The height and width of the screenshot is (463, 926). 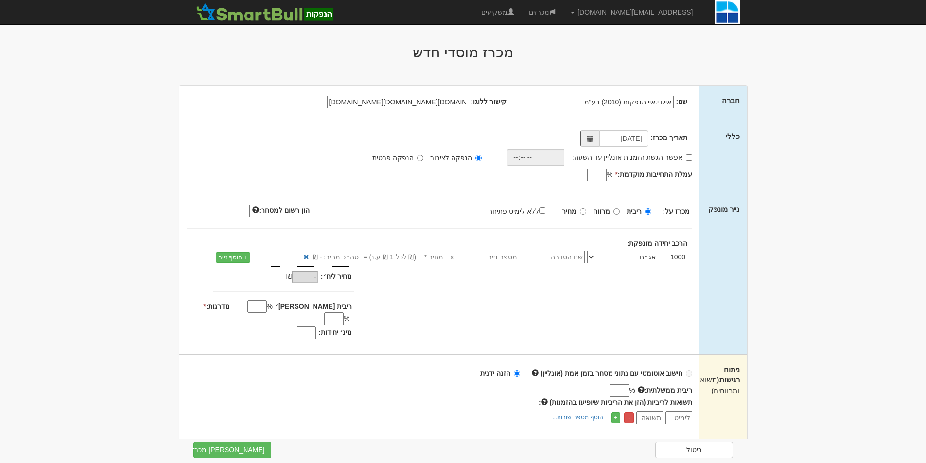 I want to click on input: חישוב אוטומטי עם נתוני מסחר בזמן אמת (אונליין), so click(x=689, y=373).